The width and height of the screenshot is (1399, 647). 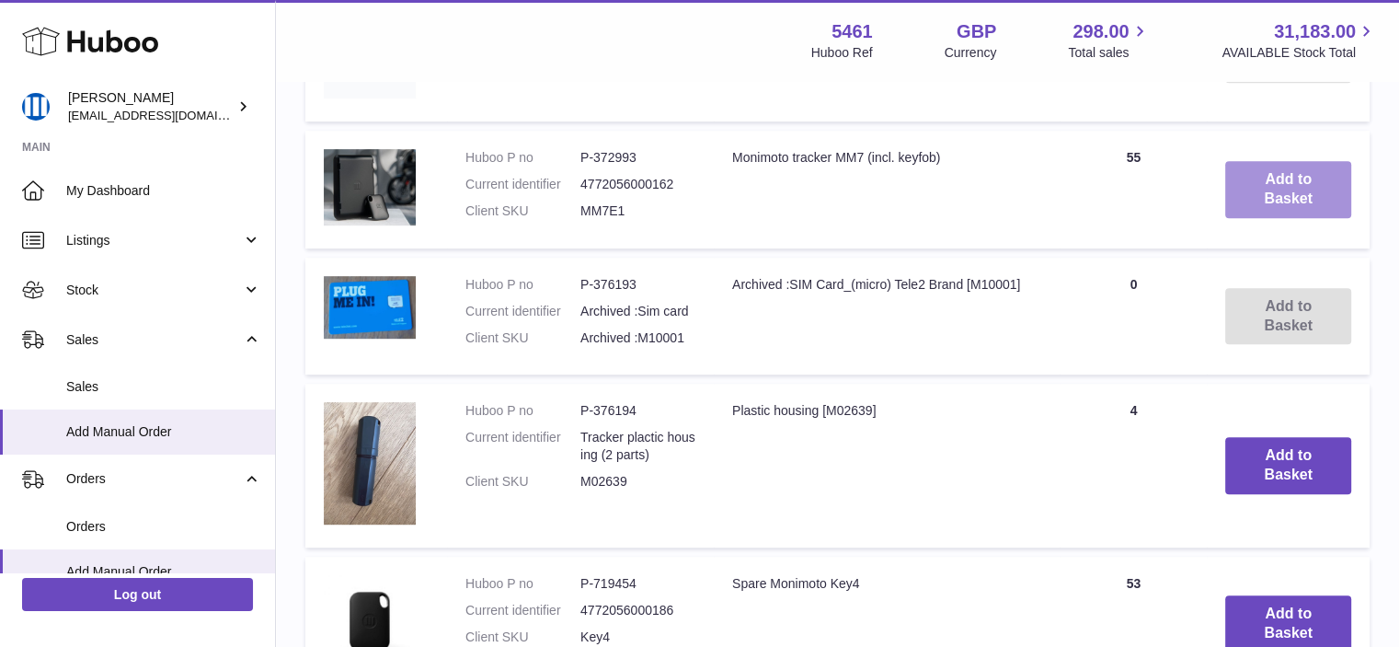 I want to click on dd: Tracker plactic housing (2 parts), so click(x=638, y=446).